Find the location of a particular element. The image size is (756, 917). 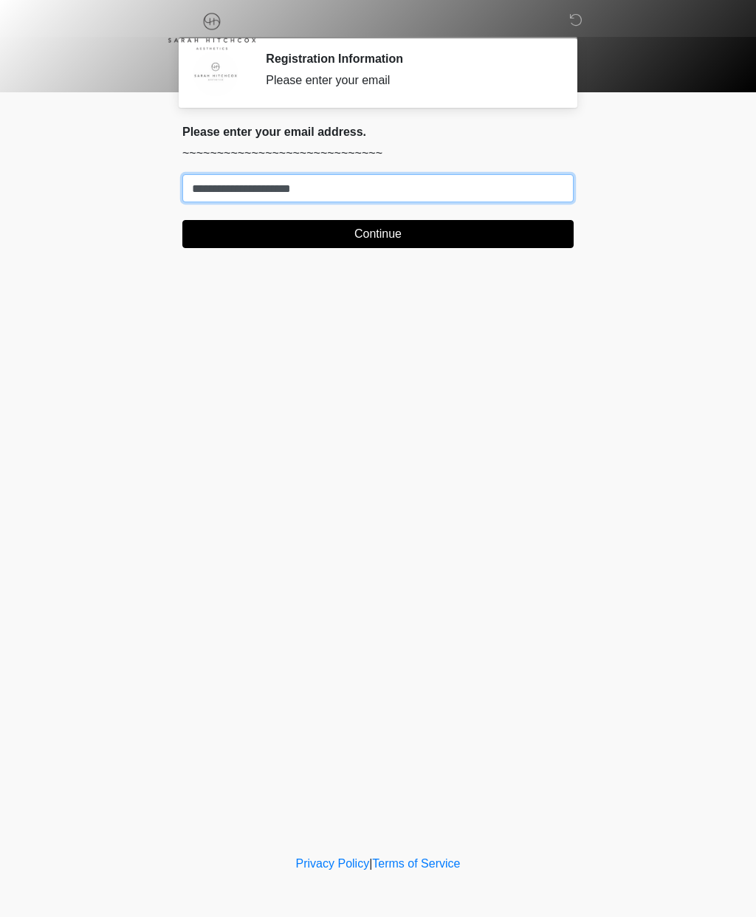

div: Please enter your email is located at coordinates (408, 80).